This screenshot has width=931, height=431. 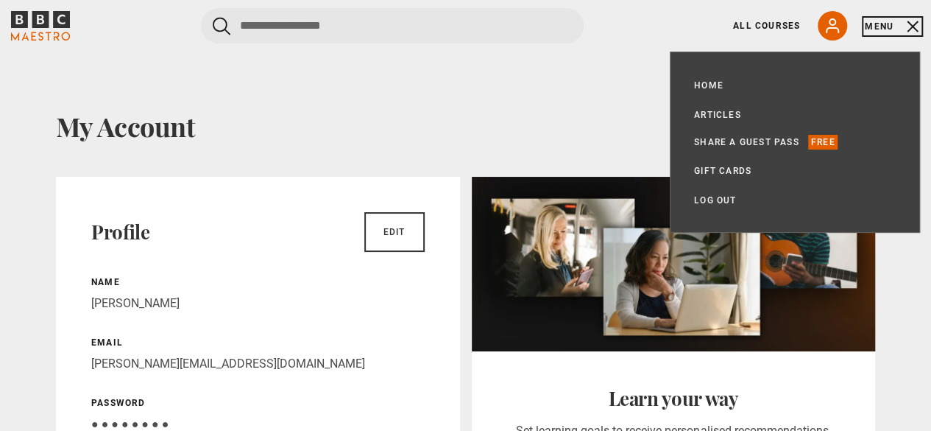 I want to click on h1: My Account, so click(x=465, y=126).